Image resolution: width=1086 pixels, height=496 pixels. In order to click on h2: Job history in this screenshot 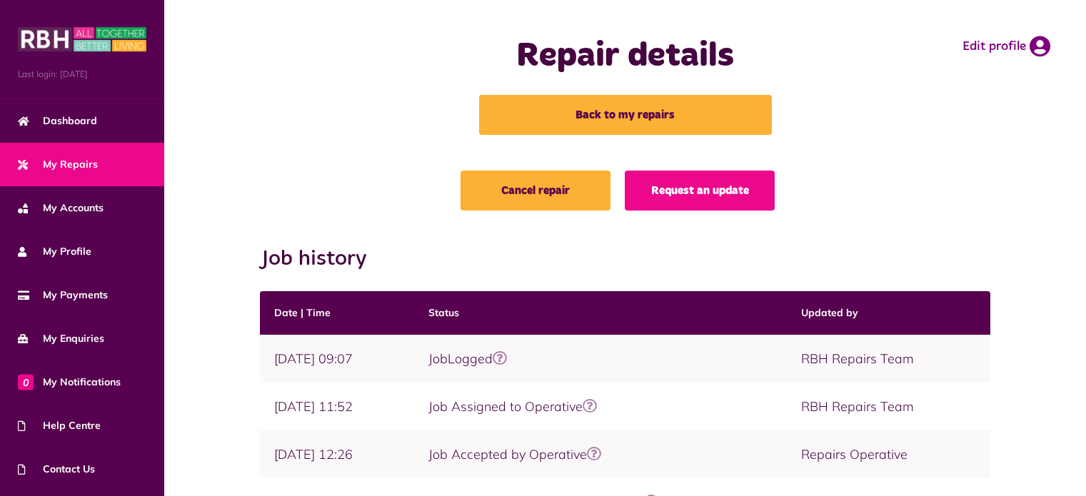, I will do `click(625, 259)`.